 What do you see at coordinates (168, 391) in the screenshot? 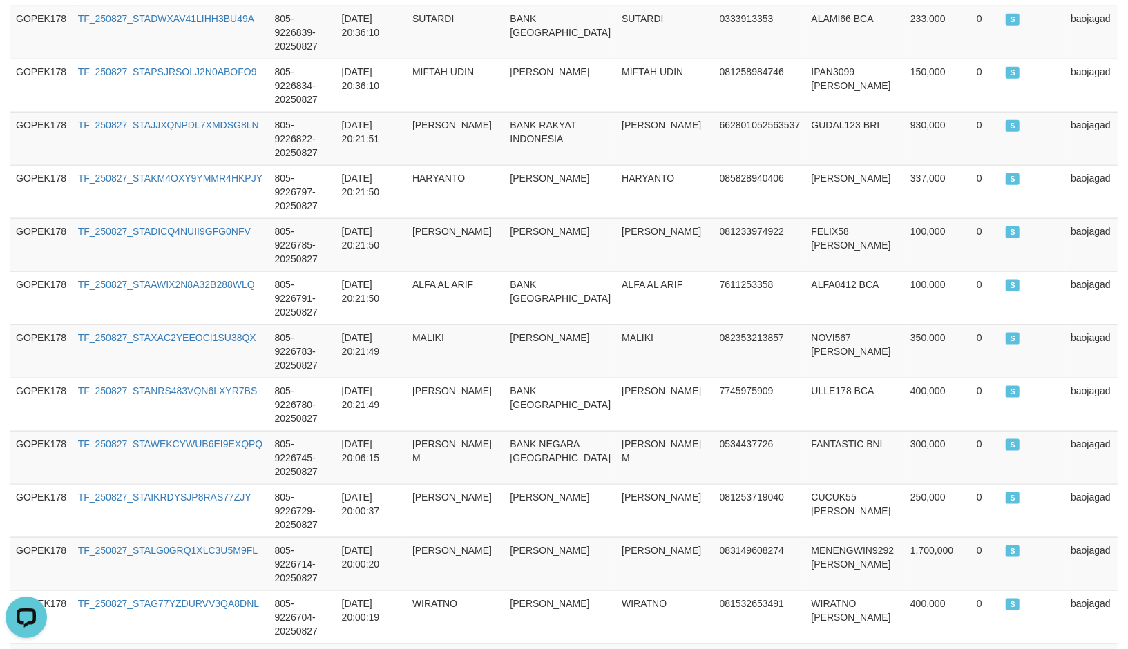
I see `a: TF_250827_STANRS483VQN6LXYR7BS` at bounding box center [168, 391].